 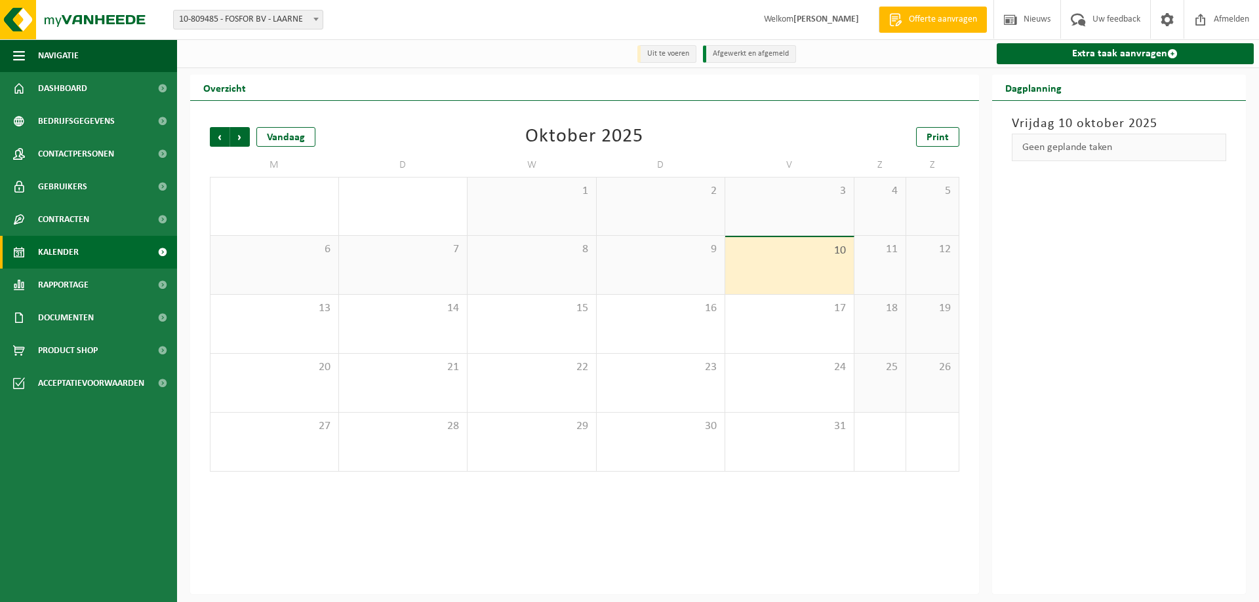 I want to click on span: 21, so click(x=403, y=368).